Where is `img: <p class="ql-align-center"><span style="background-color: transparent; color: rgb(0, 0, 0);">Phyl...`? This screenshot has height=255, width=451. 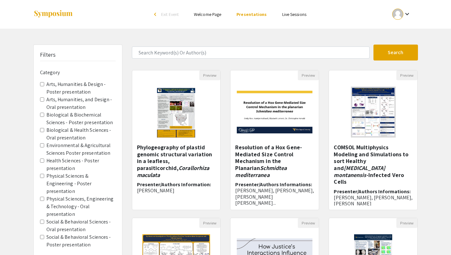
img: <p class="ql-align-center"><span style="background-color: transparent; color: rgb(0, 0, 0);">Phyl... is located at coordinates (176, 112).